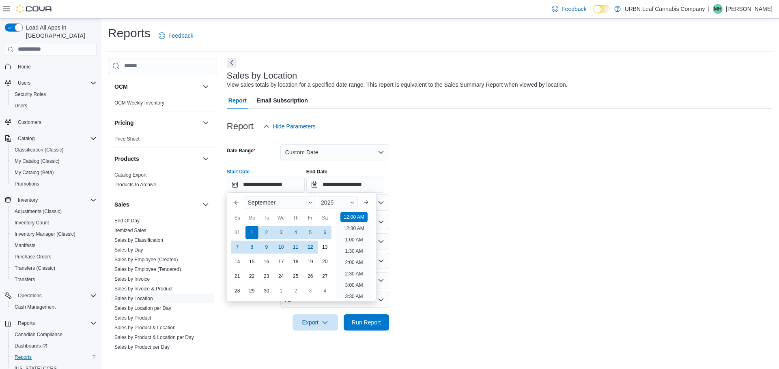 The width and height of the screenshot is (779, 369). What do you see at coordinates (132, 279) in the screenshot?
I see `span: Sales by Invoice` at bounding box center [132, 279].